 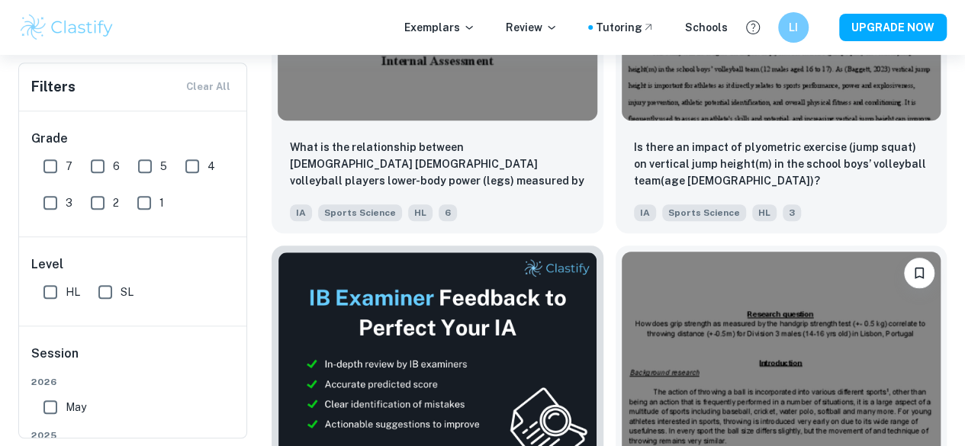 I want to click on span: SL, so click(x=127, y=292).